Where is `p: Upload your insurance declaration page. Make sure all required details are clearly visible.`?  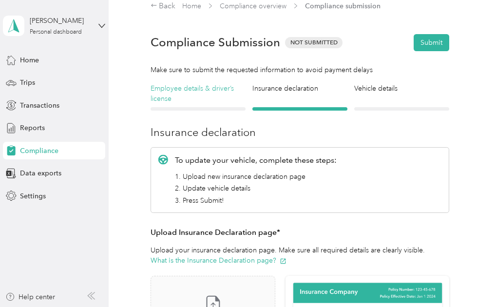
p: Upload your insurance declaration page. Make sure all required details are clearly visible. is located at coordinates (300, 255).